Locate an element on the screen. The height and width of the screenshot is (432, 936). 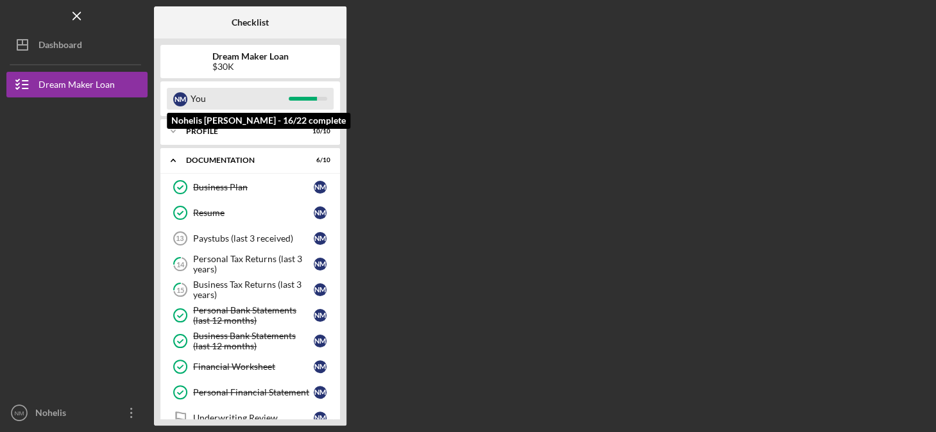
button: Dream Maker Loan is located at coordinates (77, 85).